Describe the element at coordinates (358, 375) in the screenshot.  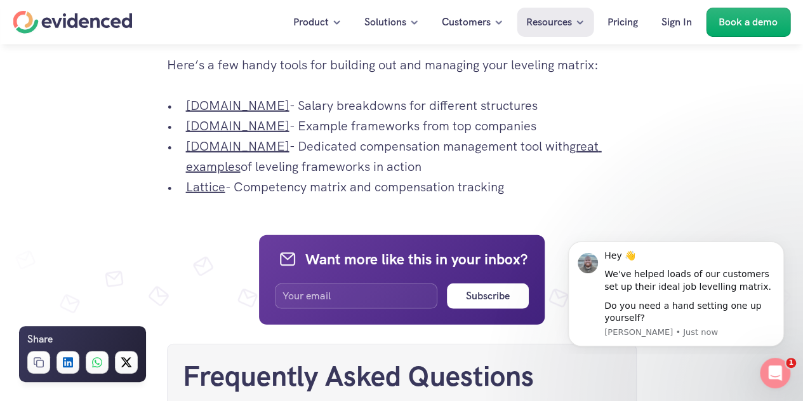
I see `a: Frequently Asked Questions` at that location.